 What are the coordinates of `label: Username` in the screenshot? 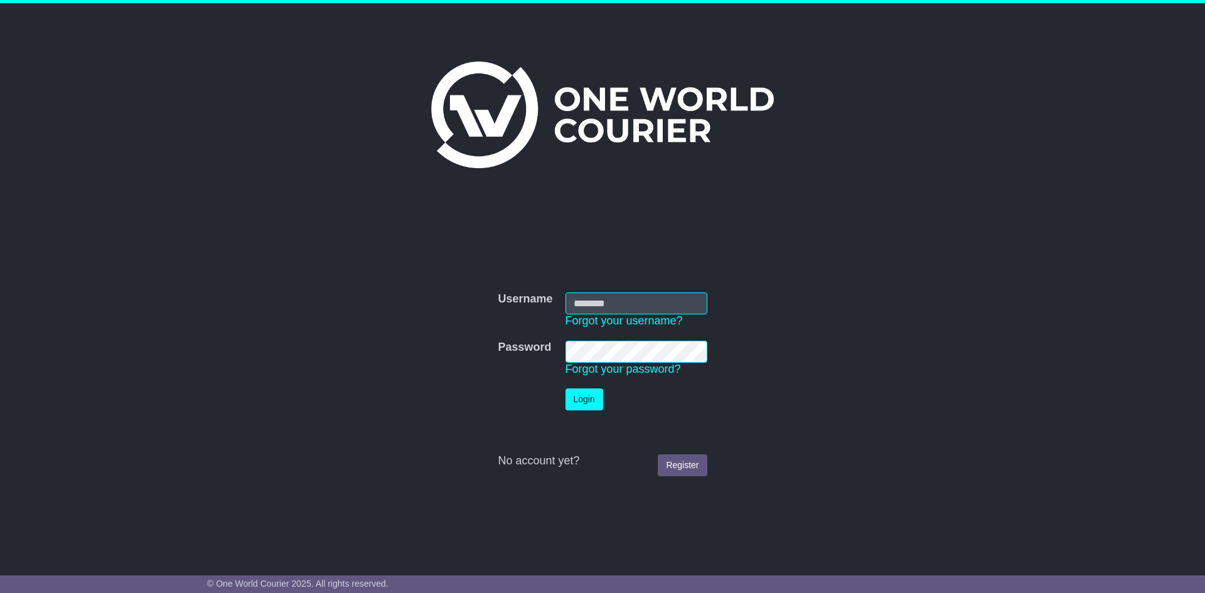 It's located at (525, 299).